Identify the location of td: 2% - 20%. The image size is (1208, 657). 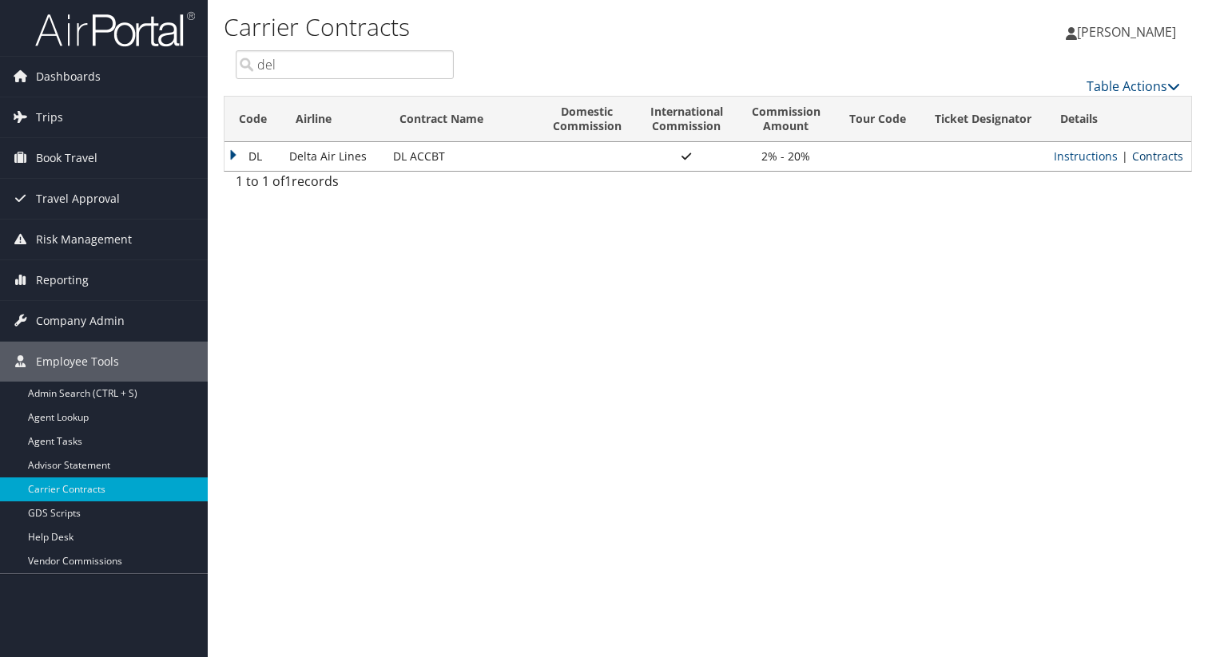
(786, 157).